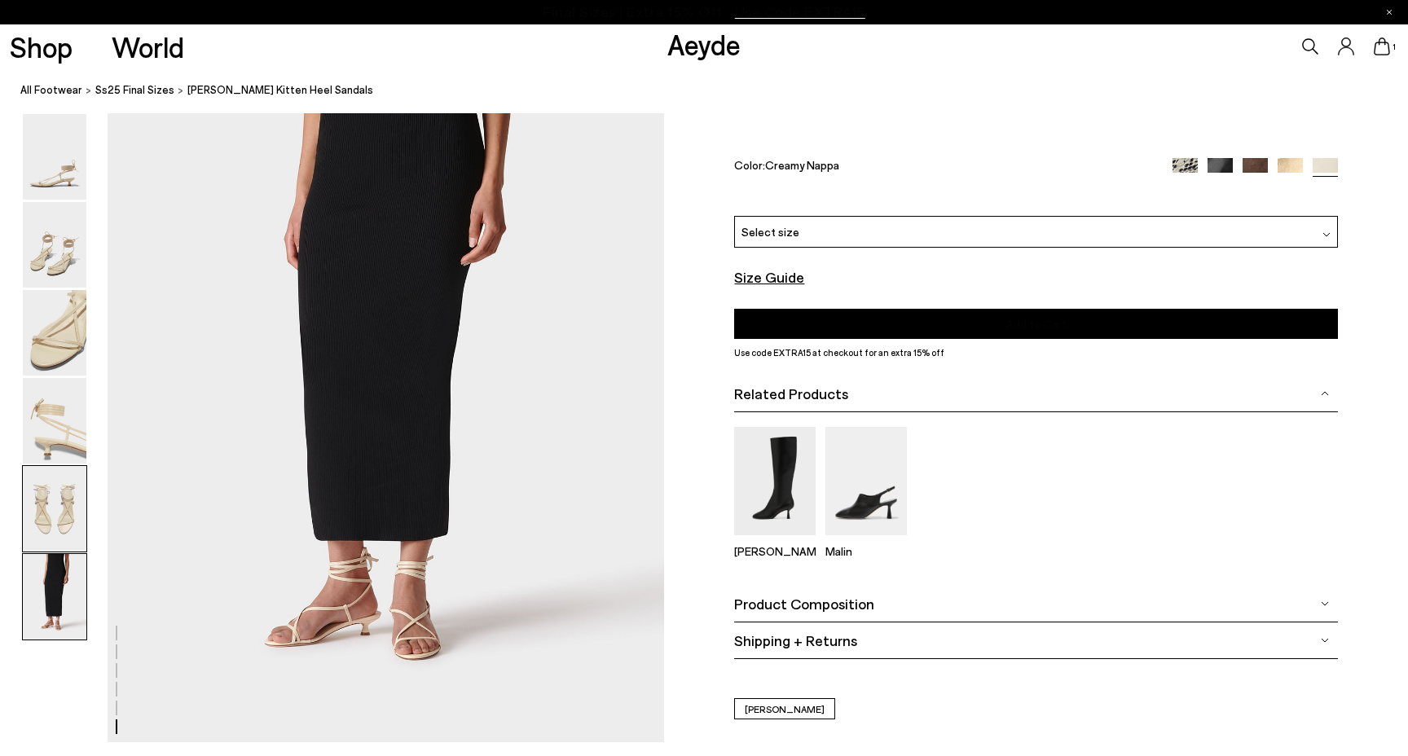 The image size is (1408, 756). Describe the element at coordinates (770, 231) in the screenshot. I see `font: Select size` at that location.